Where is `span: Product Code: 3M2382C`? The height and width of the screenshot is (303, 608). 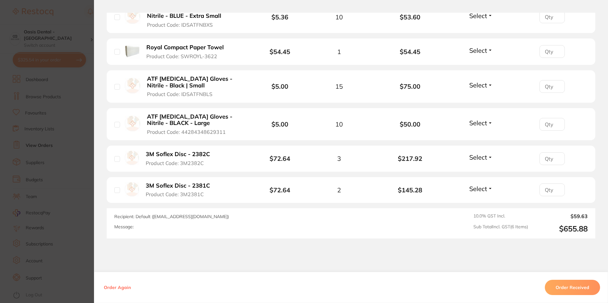 span: Product Code: 3M2382C is located at coordinates (175, 163).